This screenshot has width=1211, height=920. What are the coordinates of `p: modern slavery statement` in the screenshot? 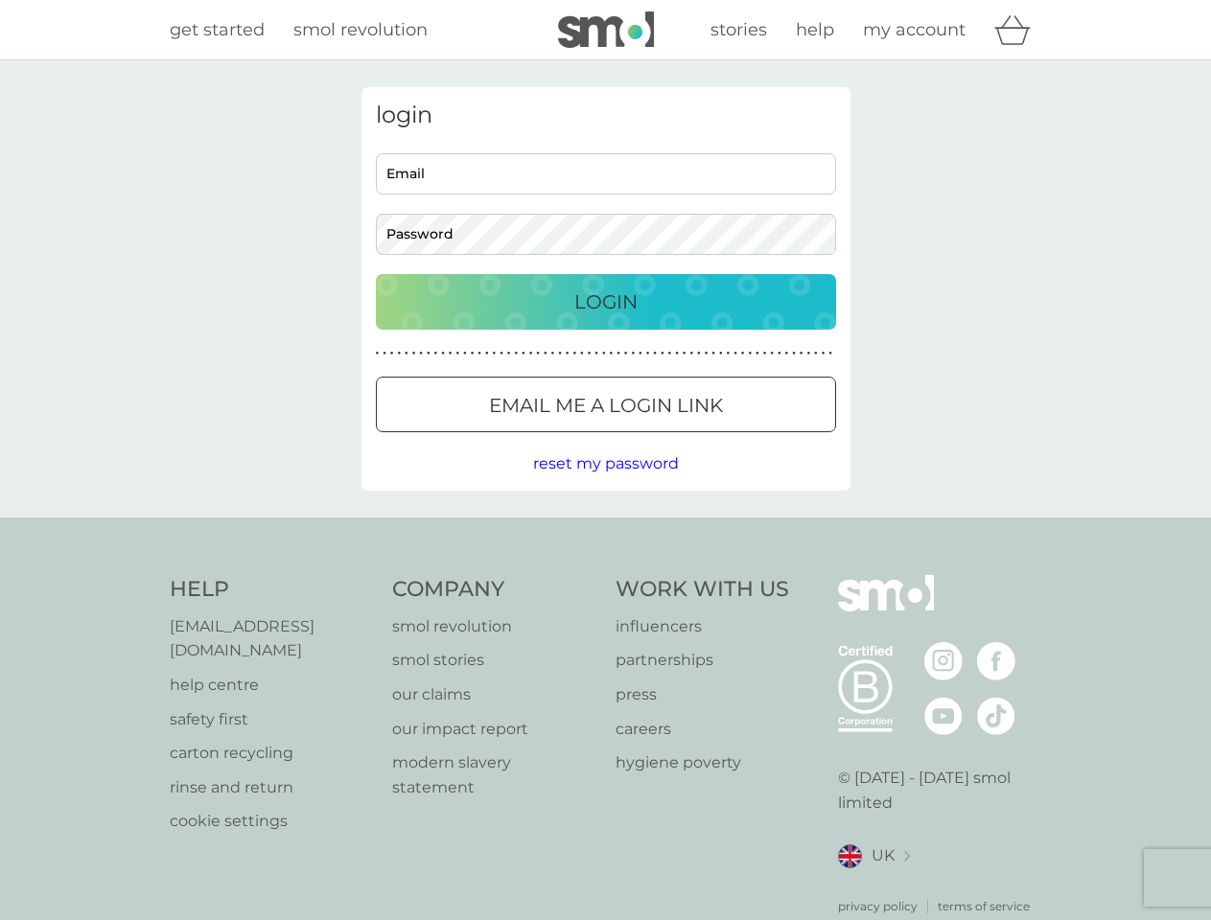 It's located at (494, 775).